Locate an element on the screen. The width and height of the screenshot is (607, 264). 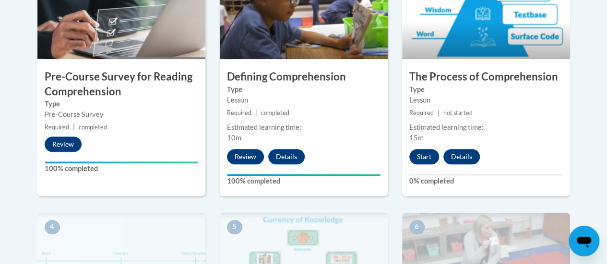
span: not started is located at coordinates (458, 113).